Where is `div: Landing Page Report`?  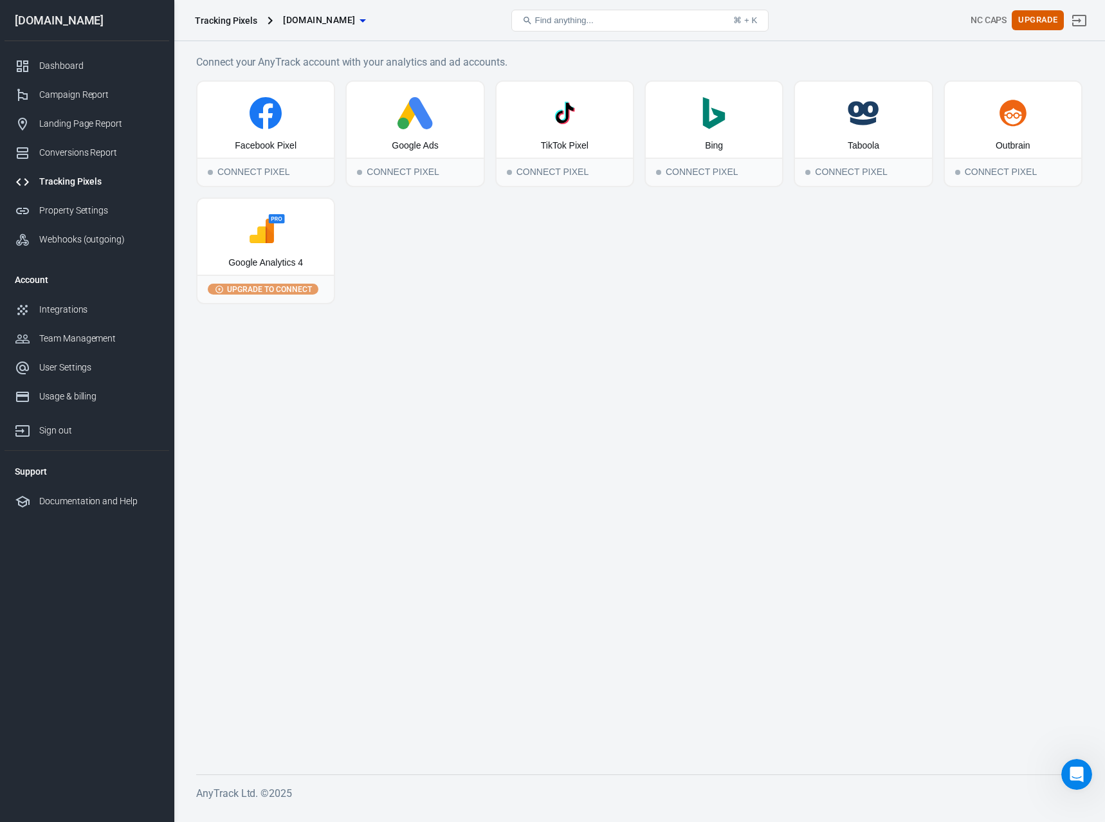 div: Landing Page Report is located at coordinates (99, 123).